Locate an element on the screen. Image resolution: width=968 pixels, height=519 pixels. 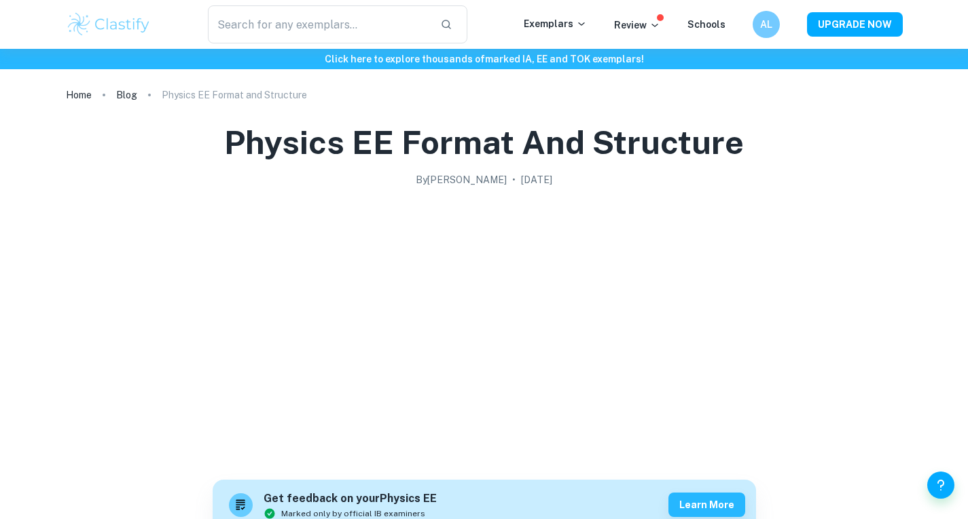
button: AL is located at coordinates (766, 24).